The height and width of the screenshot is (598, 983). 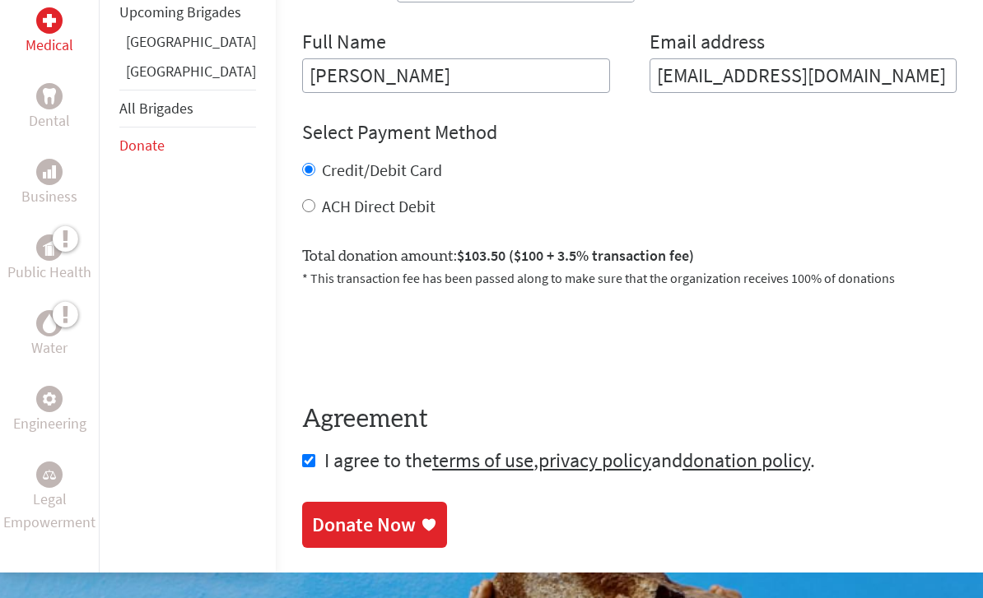 I want to click on div: Business, so click(x=49, y=172).